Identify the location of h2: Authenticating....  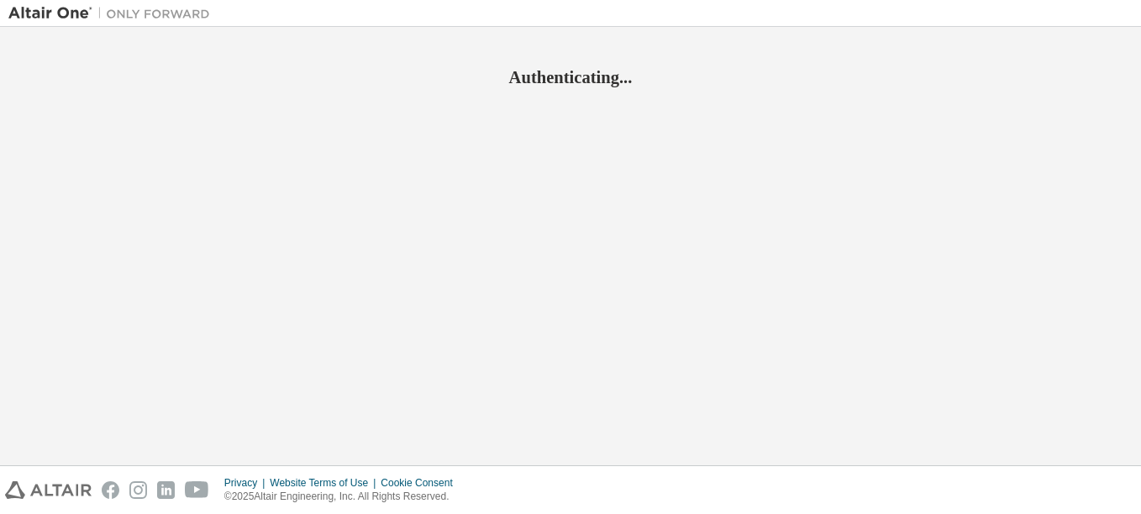
(570, 77).